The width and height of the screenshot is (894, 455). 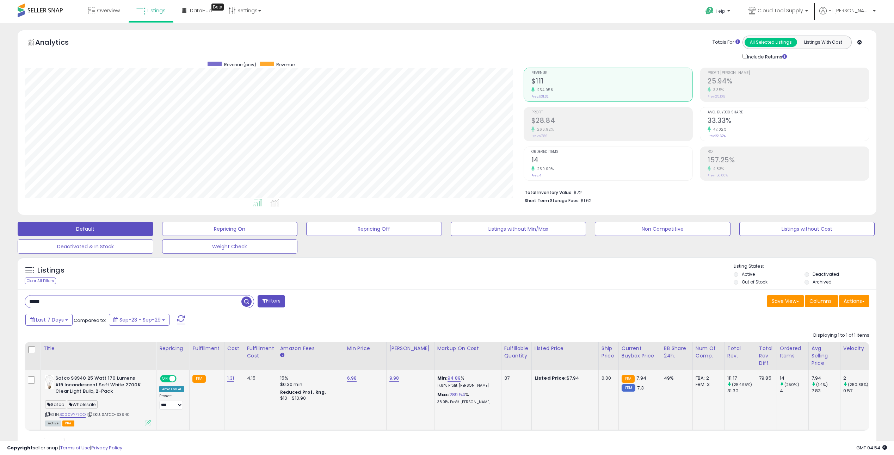 What do you see at coordinates (172, 389) in the screenshot?
I see `div: Amazon AI` at bounding box center [172, 389].